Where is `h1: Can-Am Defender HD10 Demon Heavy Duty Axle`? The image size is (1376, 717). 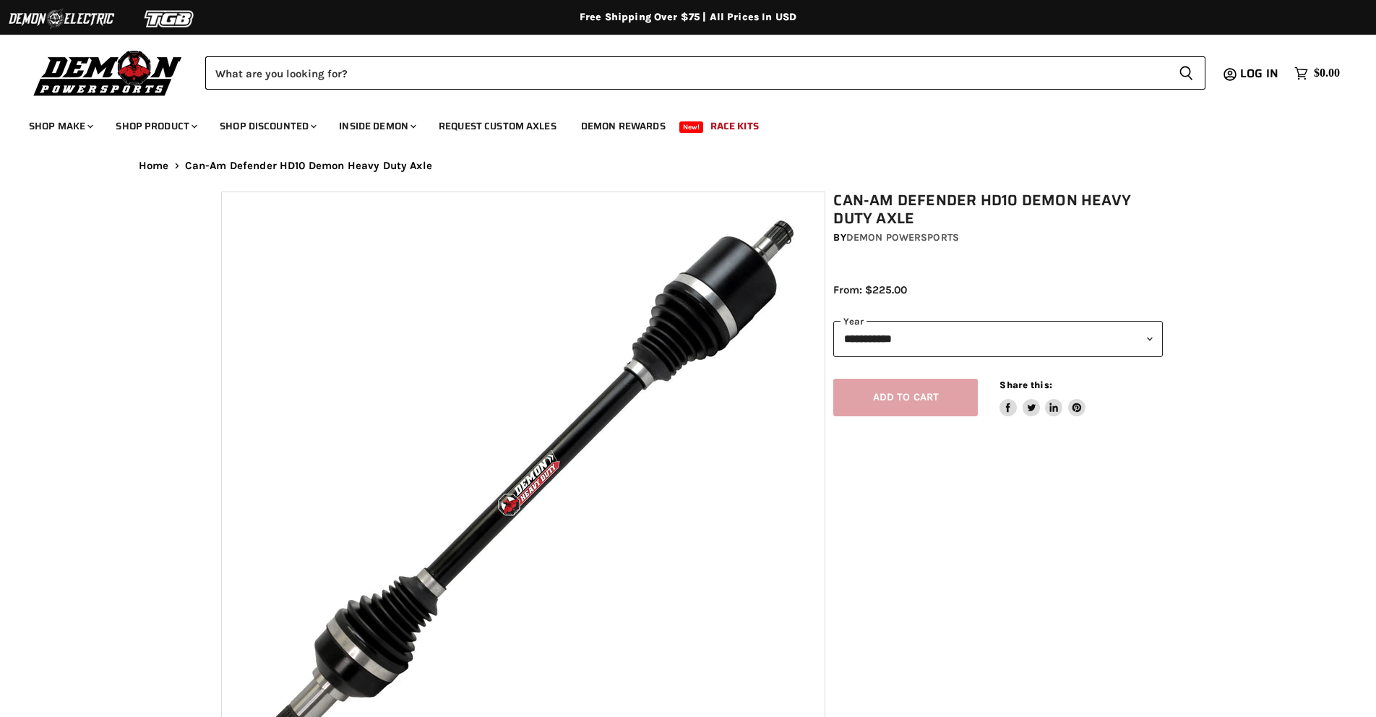 h1: Can-Am Defender HD10 Demon Heavy Duty Axle is located at coordinates (998, 210).